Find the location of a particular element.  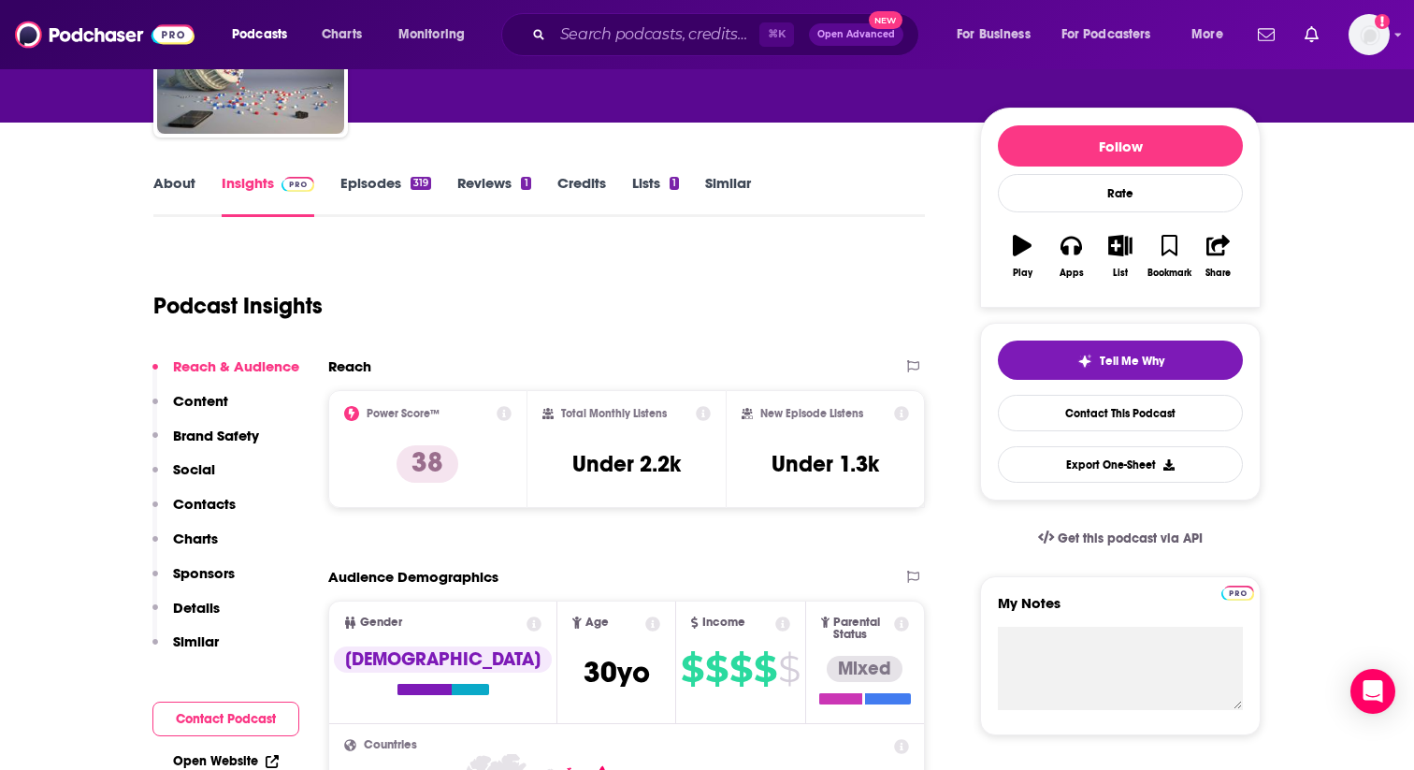

div: Rate is located at coordinates (1121, 193).